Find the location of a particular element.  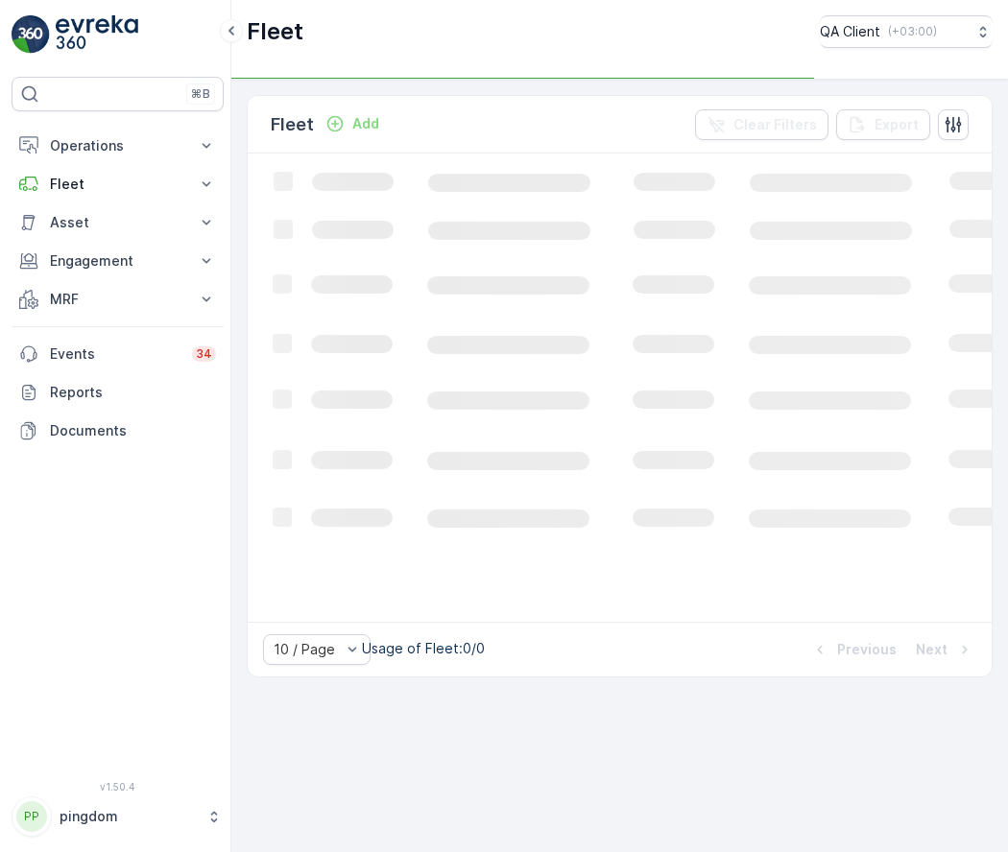

button: Add is located at coordinates (352, 124).